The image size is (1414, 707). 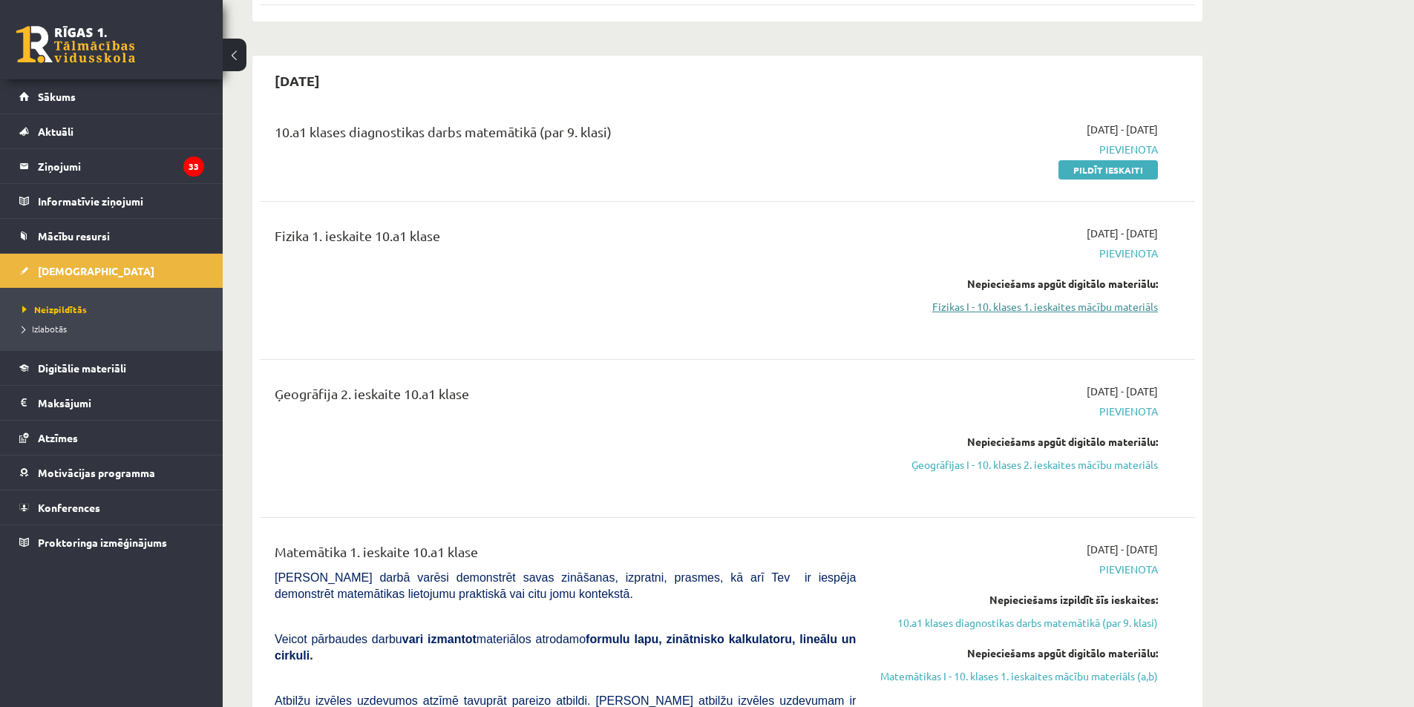 I want to click on span: Sākums, so click(x=56, y=96).